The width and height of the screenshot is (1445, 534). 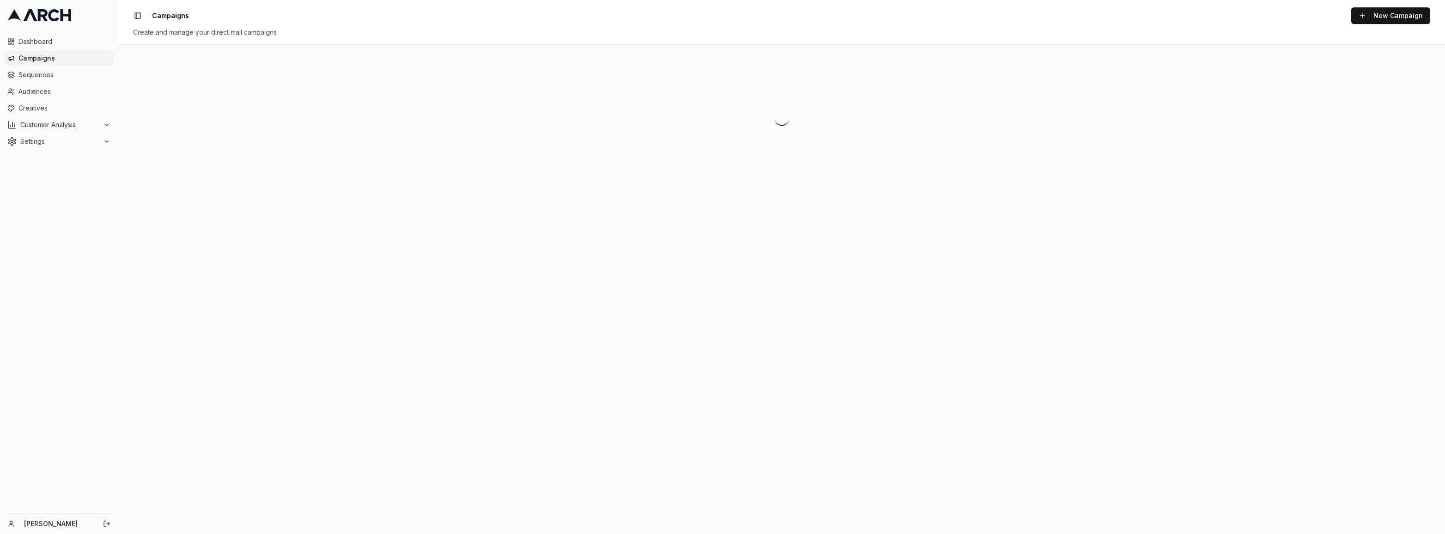 I want to click on span: Settings, so click(x=60, y=141).